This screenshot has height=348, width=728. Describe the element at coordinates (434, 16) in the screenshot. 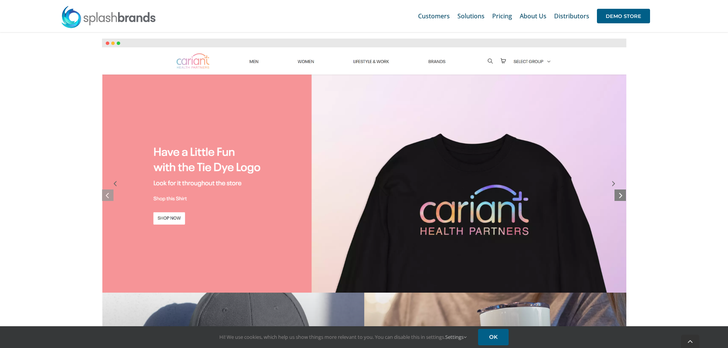

I see `span: Customers` at that location.